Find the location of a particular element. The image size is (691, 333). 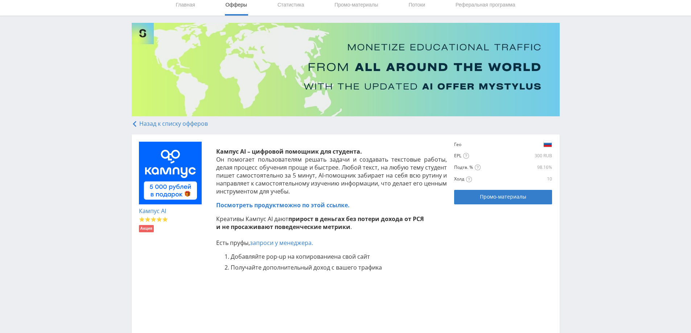

span: Добавляйте pop-up на копирование is located at coordinates (282, 257).